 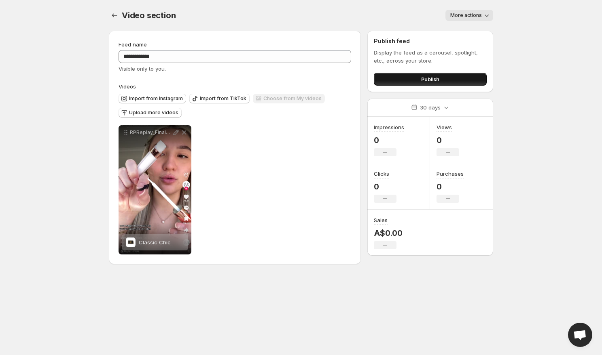 What do you see at coordinates (154, 243) in the screenshot?
I see `span: Classic Chic` at bounding box center [154, 243].